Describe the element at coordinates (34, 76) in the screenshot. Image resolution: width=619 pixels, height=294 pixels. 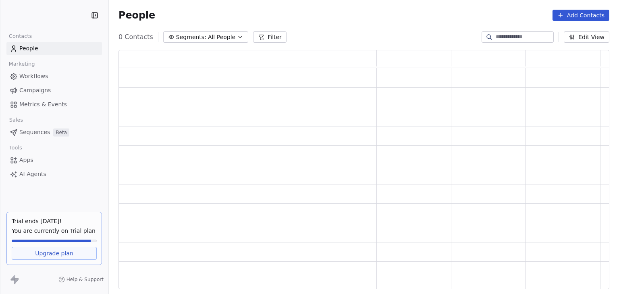
I see `span: Workflows` at that location.